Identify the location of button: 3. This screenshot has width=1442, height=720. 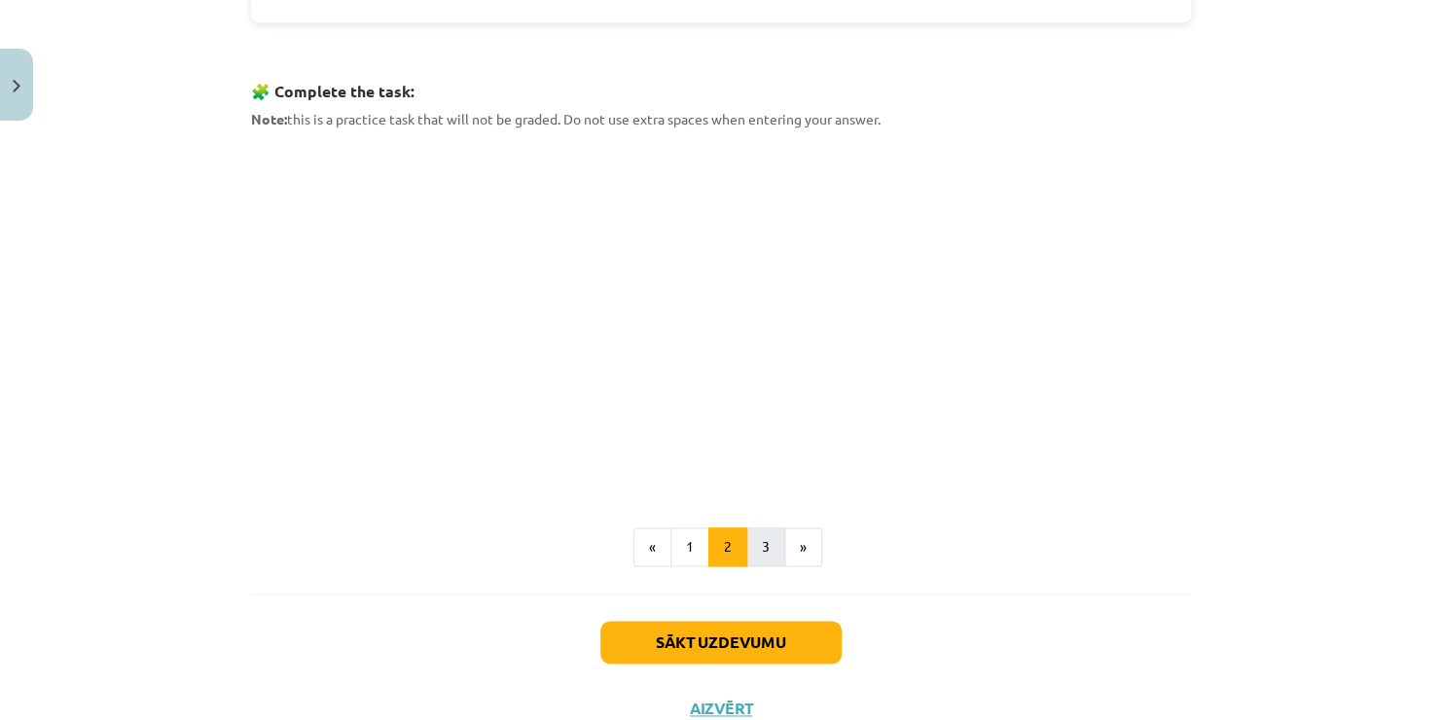
(766, 547).